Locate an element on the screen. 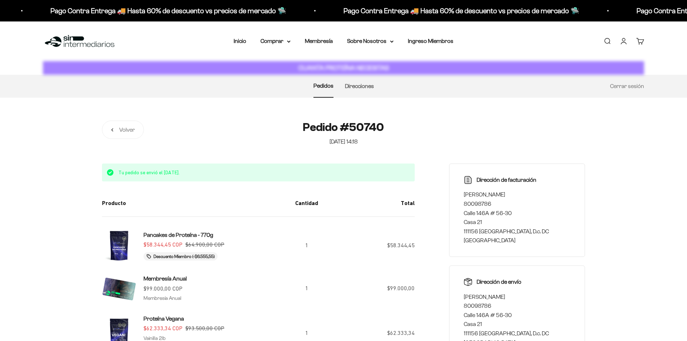 The height and width of the screenshot is (341, 687). th: Total is located at coordinates (369, 203).